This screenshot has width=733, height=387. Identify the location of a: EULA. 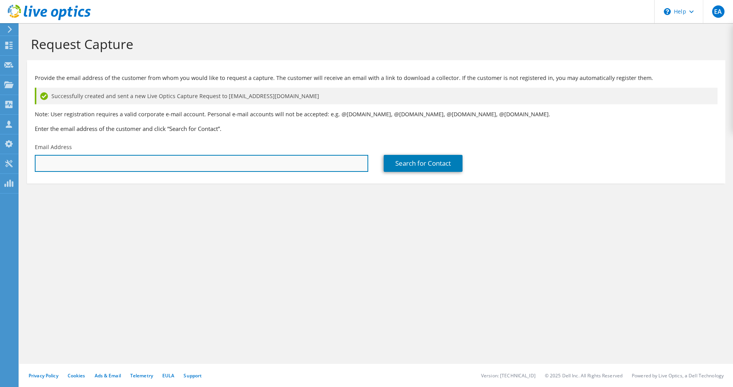
(168, 376).